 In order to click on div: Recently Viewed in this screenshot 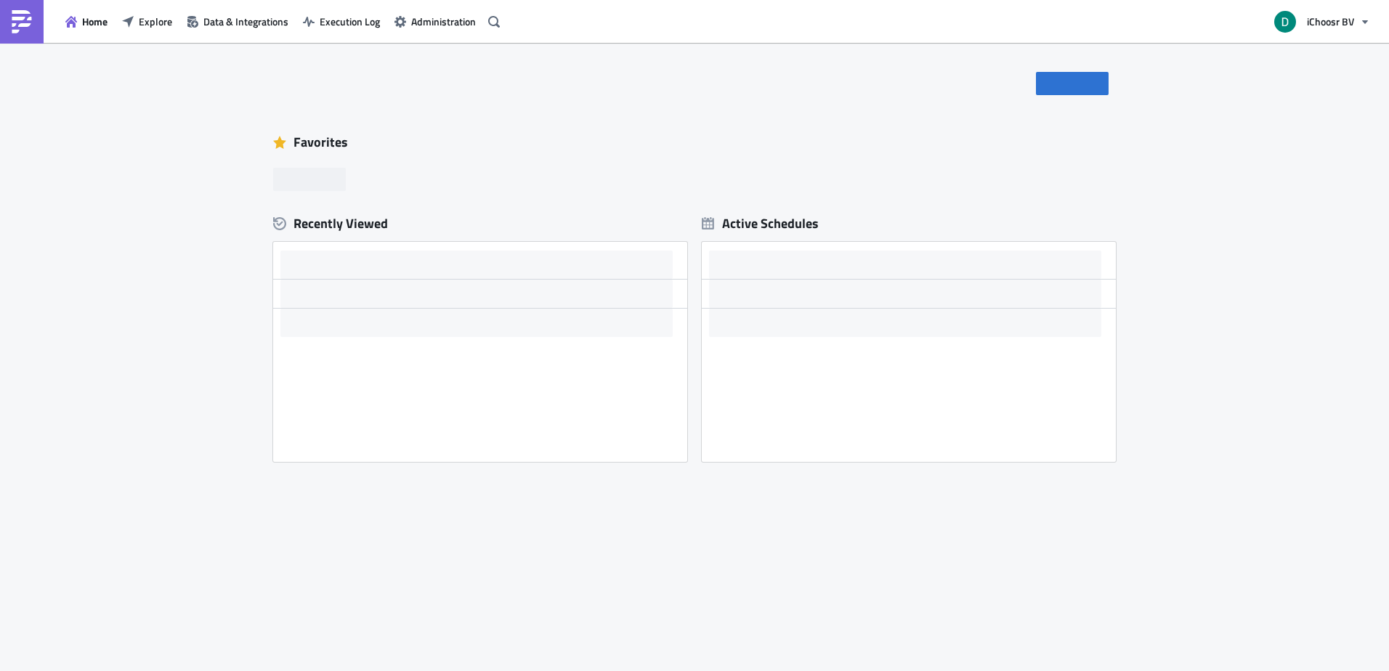, I will do `click(480, 224)`.